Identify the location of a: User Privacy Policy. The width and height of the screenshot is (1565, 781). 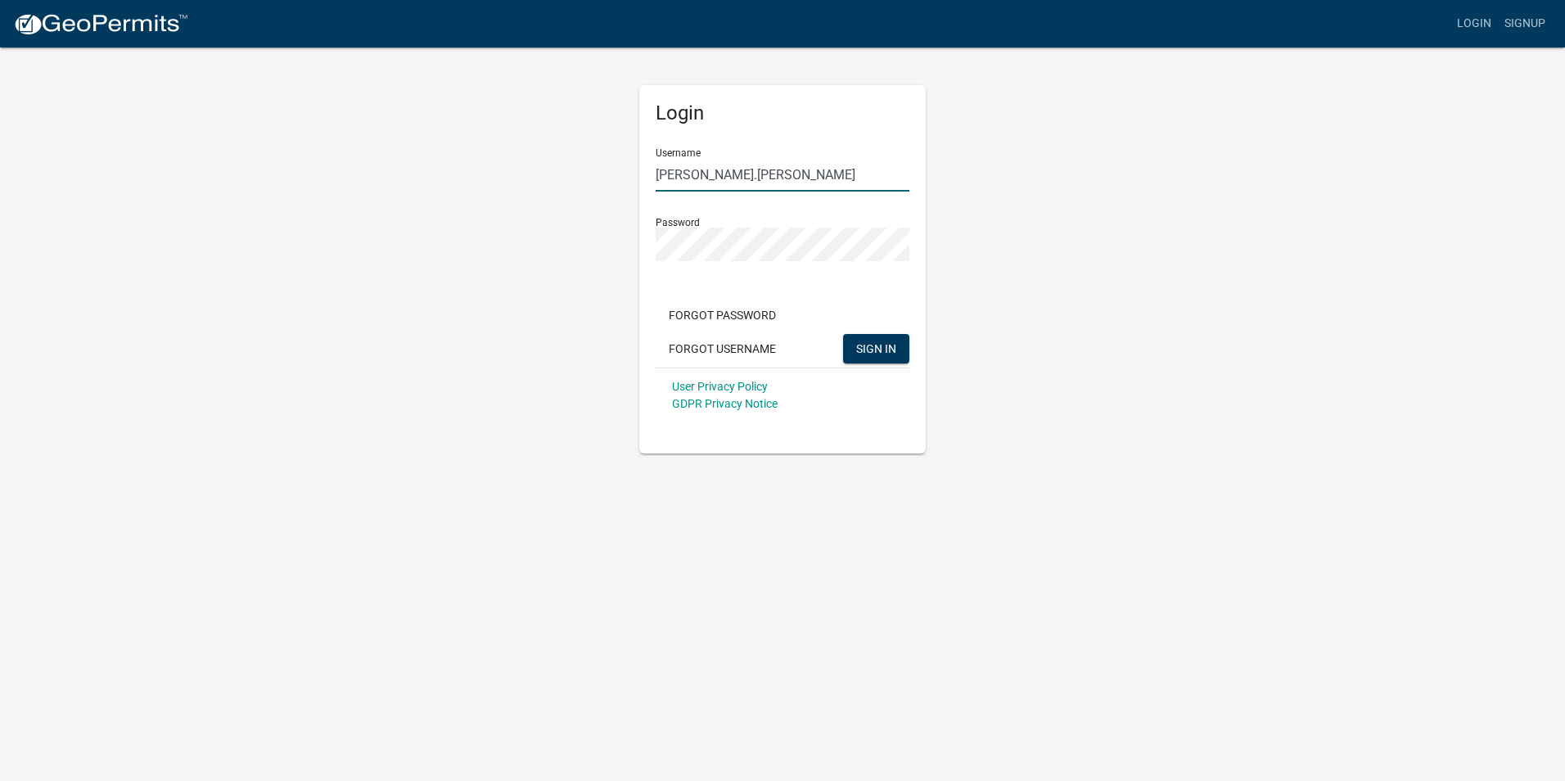
(720, 386).